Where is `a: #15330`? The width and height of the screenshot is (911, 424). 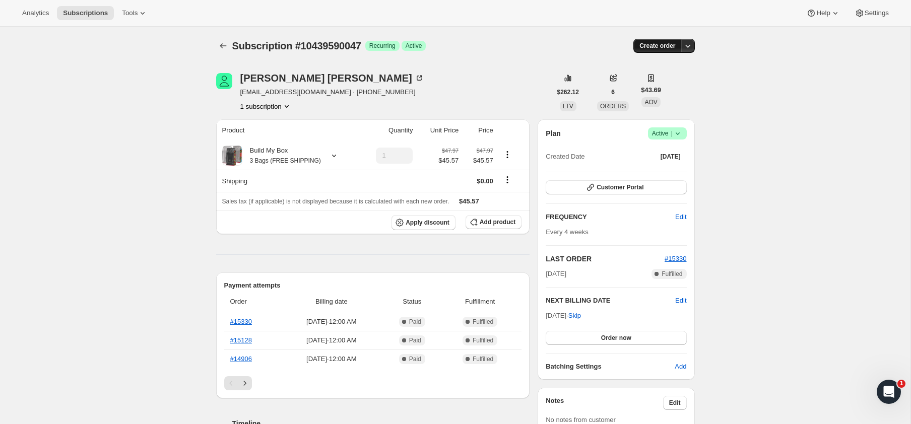 a: #15330 is located at coordinates (676, 259).